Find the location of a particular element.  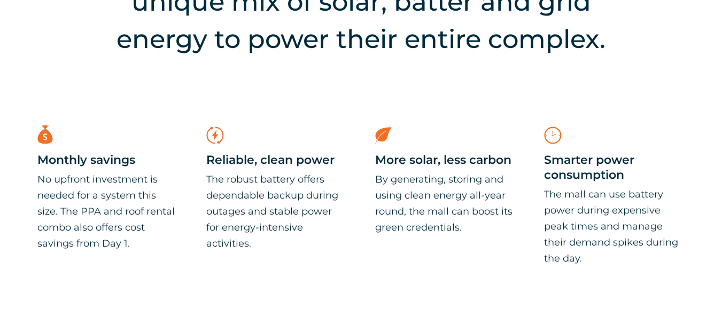

span: Smarter power consumption is located at coordinates (589, 168).